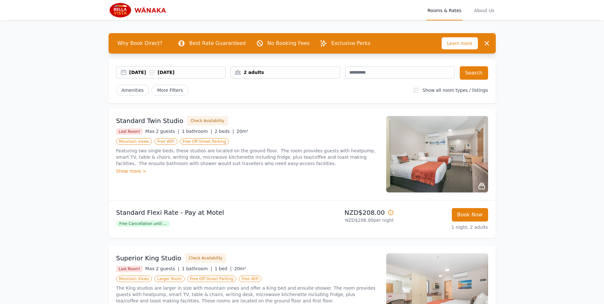 The image size is (604, 304). What do you see at coordinates (474, 73) in the screenshot?
I see `button: Search` at bounding box center [474, 73].